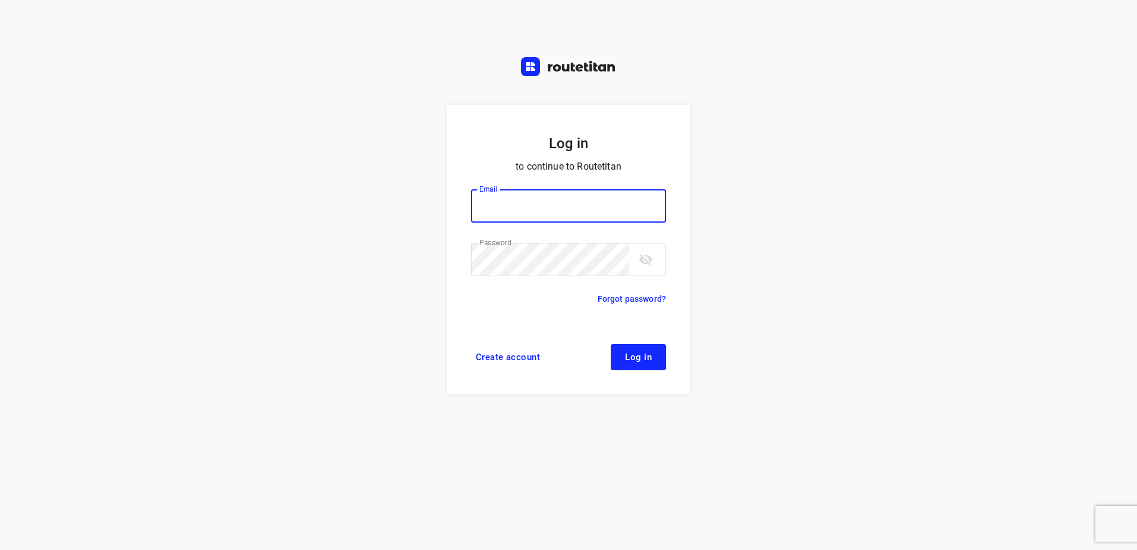 This screenshot has height=550, width=1137. What do you see at coordinates (569, 67) in the screenshot?
I see `img: Routetitan` at bounding box center [569, 67].